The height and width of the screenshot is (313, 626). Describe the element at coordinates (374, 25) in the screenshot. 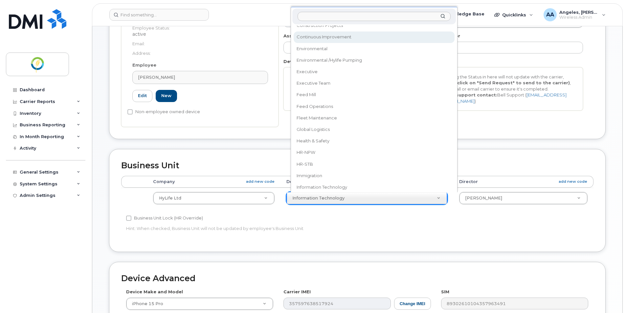

I see `div: Construction Projects` at that location.